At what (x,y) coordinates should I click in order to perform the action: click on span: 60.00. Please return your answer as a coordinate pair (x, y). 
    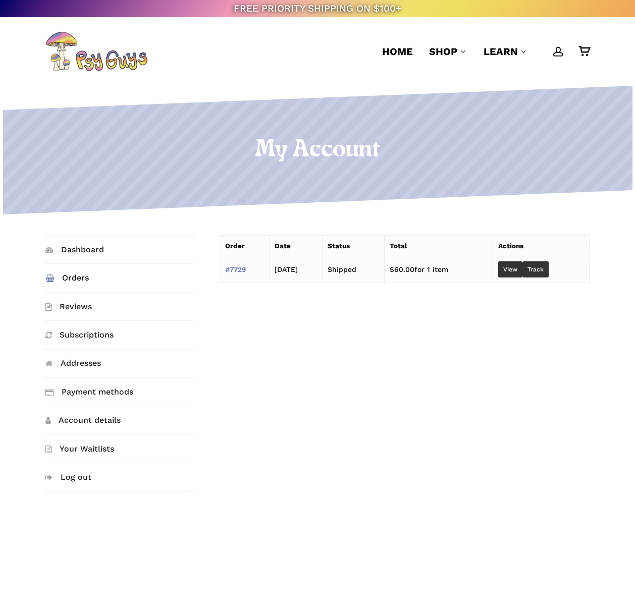
    Looking at the image, I should click on (402, 269).